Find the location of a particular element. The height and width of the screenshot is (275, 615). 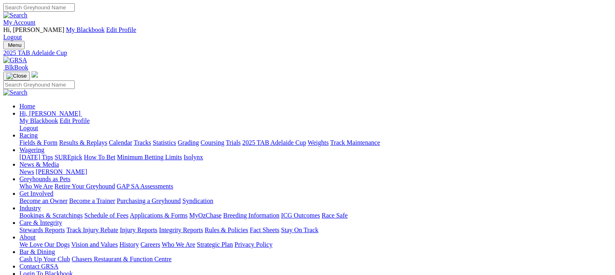

a: Trials is located at coordinates (233, 142).